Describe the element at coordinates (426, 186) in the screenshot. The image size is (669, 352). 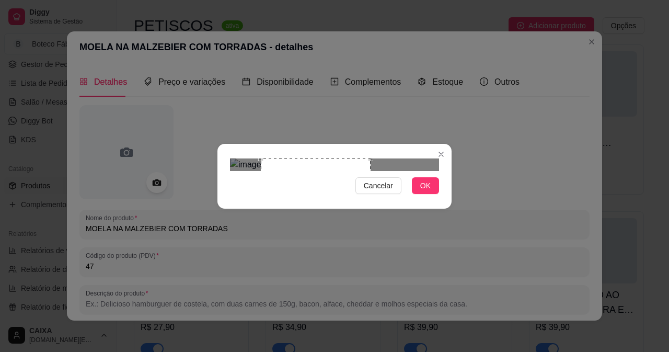
I see `span: OK` at that location.